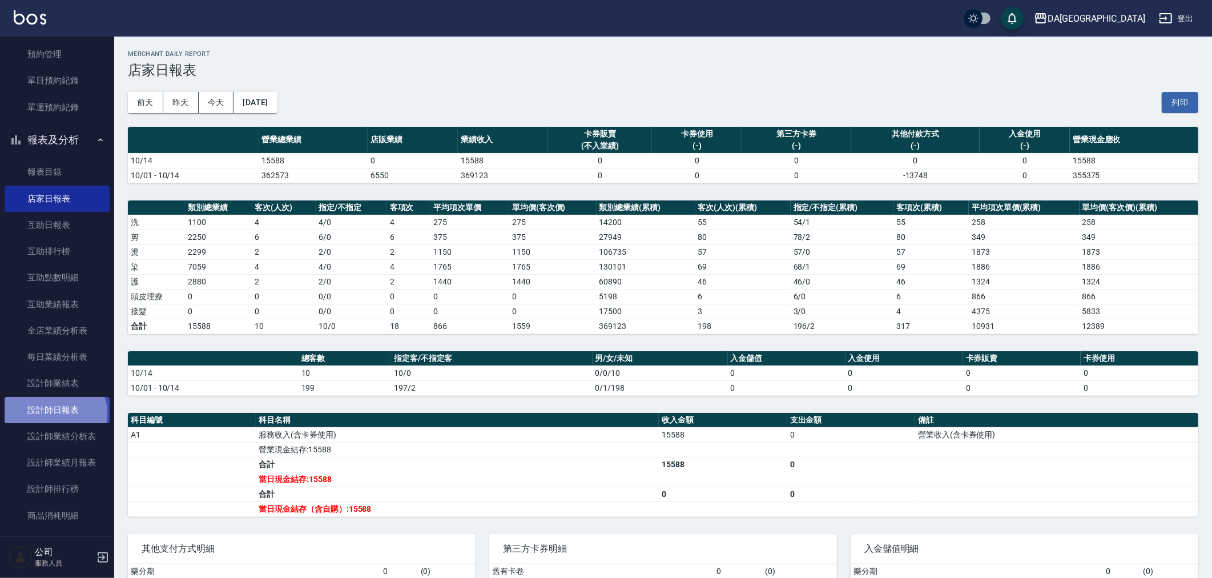 Image resolution: width=1212 pixels, height=578 pixels. Describe the element at coordinates (218, 237) in the screenshot. I see `td: 2250` at that location.